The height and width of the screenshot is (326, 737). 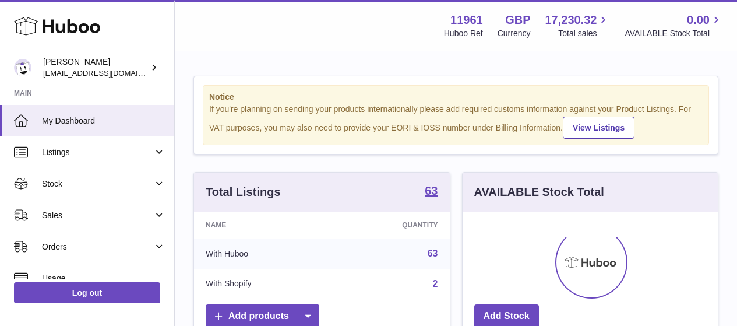 What do you see at coordinates (435, 283) in the screenshot?
I see `a: 2` at bounding box center [435, 283].